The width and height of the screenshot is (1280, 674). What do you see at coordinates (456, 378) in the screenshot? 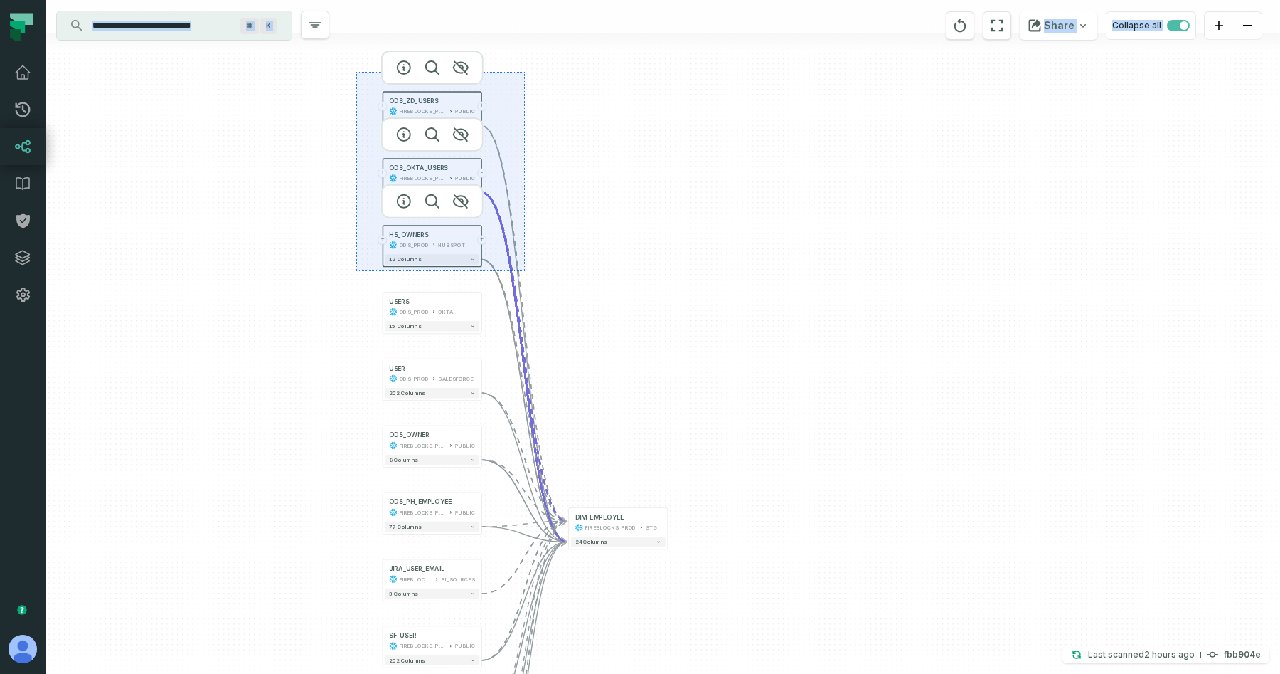
I see `div: SALESFORCE` at bounding box center [456, 378].